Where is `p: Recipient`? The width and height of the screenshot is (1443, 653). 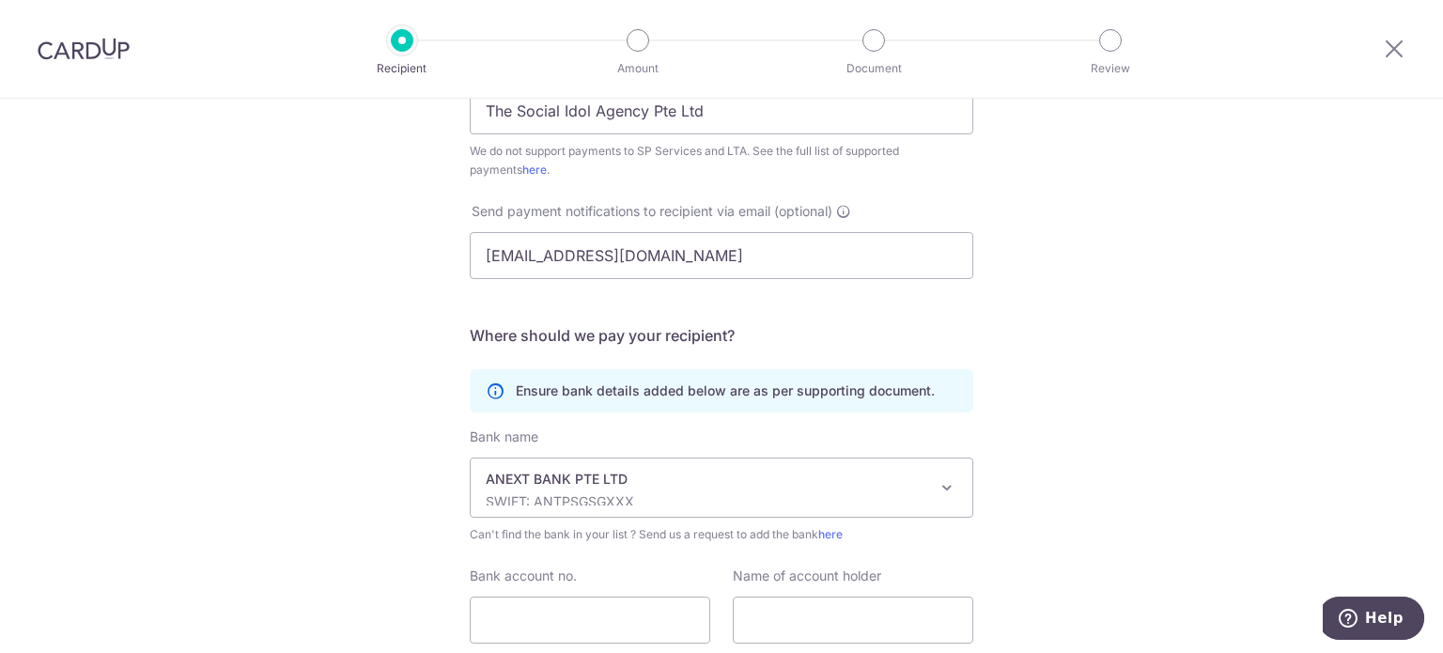
p: Recipient is located at coordinates (402, 69).